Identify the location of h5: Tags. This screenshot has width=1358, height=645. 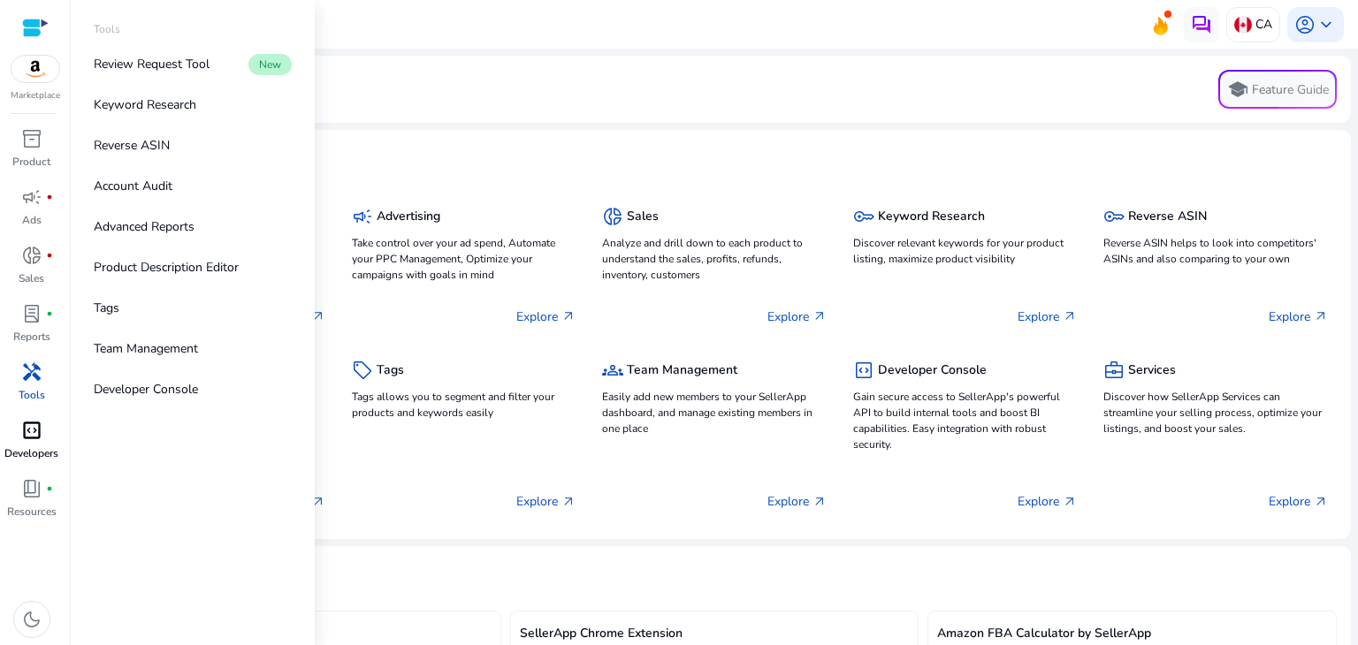
(390, 370).